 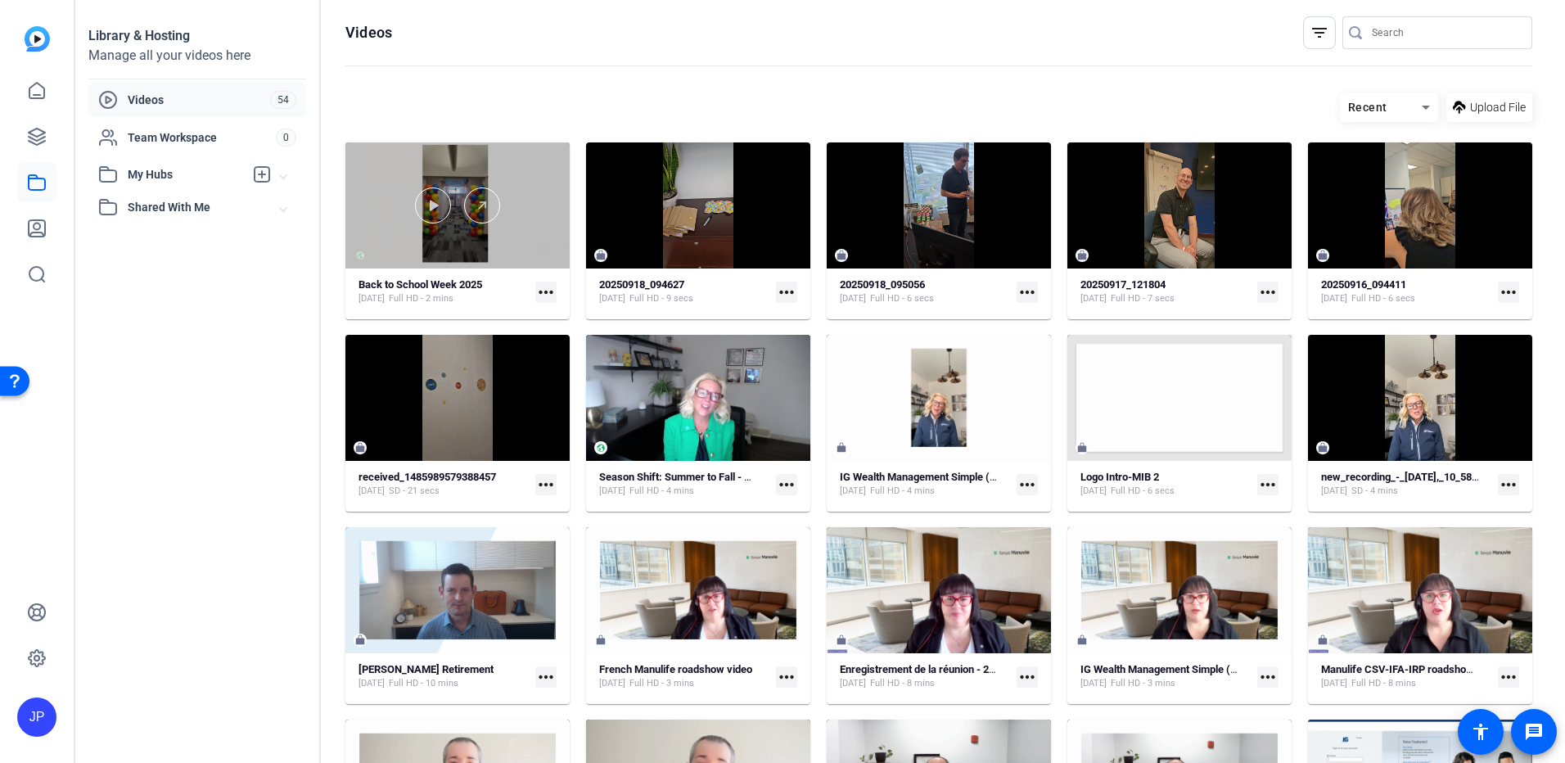 What do you see at coordinates (197, 174) in the screenshot?
I see `mat-expansion-panel-header: My Hubs` at bounding box center [197, 174].